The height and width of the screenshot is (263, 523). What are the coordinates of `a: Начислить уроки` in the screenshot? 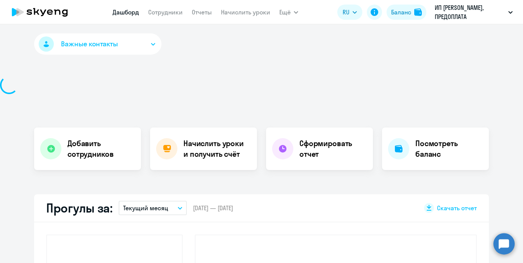 It's located at (246, 12).